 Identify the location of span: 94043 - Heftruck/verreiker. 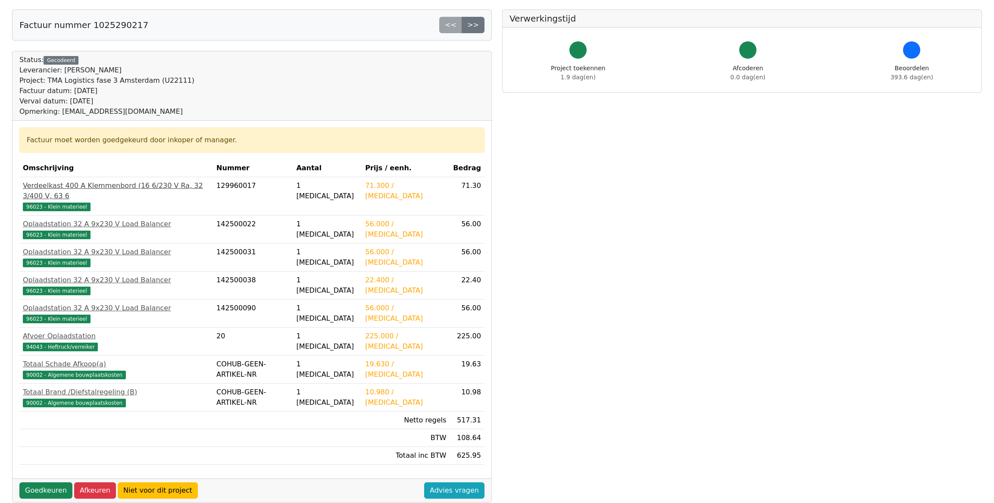
(60, 347).